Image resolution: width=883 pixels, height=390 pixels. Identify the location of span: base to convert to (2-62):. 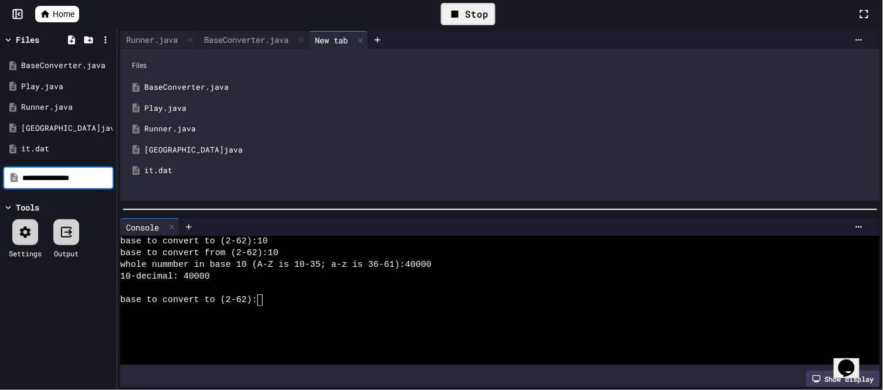
(189, 300).